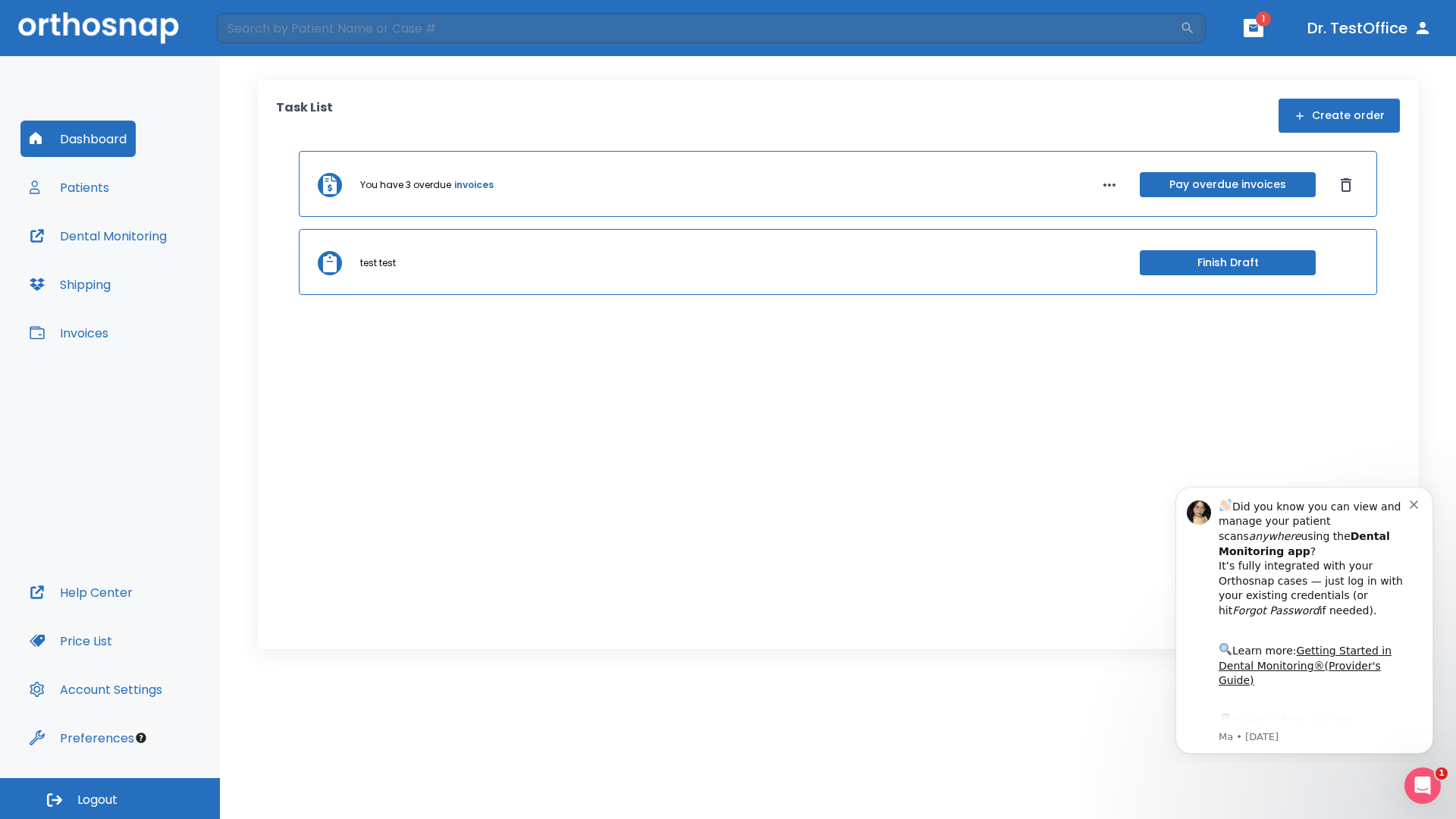  Describe the element at coordinates (69, 333) in the screenshot. I see `a: Invoices` at that location.